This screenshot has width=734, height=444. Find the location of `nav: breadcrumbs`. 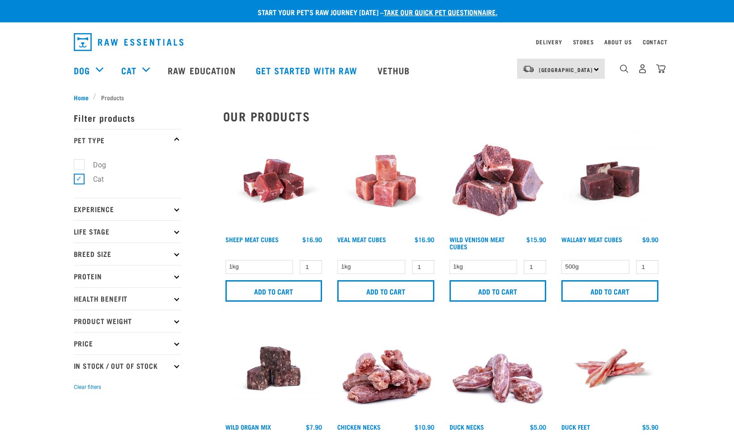

nav: breadcrumbs is located at coordinates (367, 97).